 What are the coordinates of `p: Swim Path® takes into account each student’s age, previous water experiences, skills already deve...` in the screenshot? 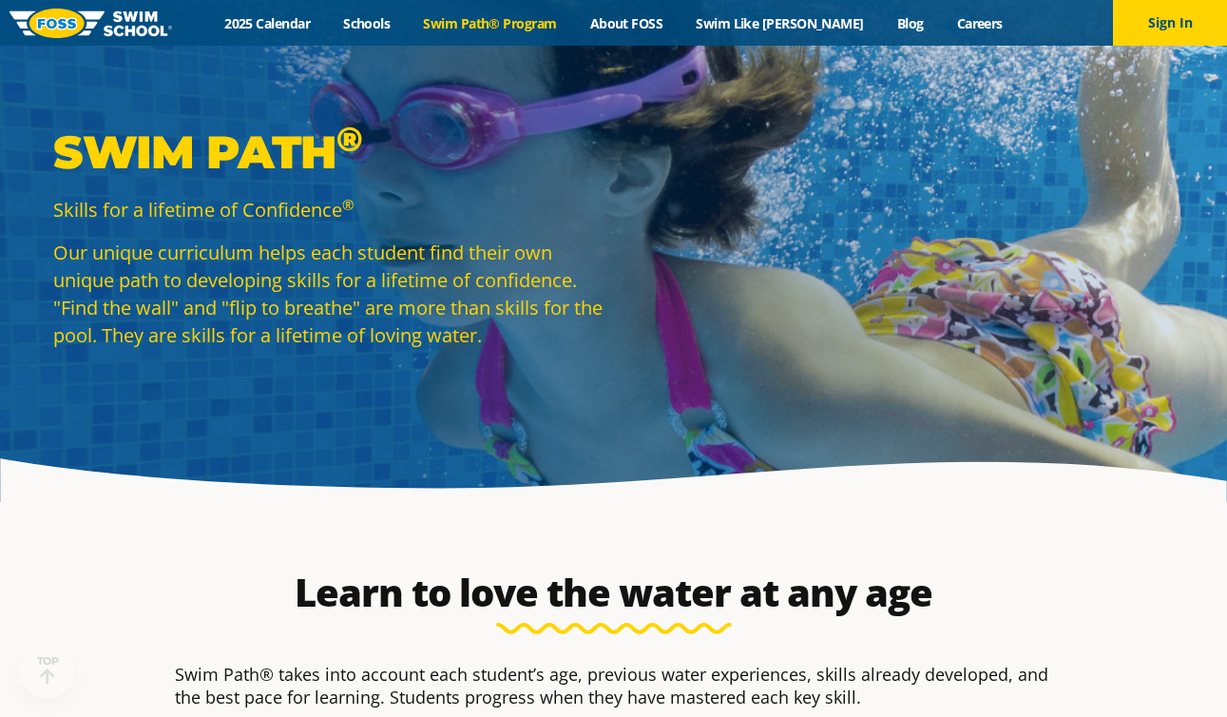 It's located at (614, 685).